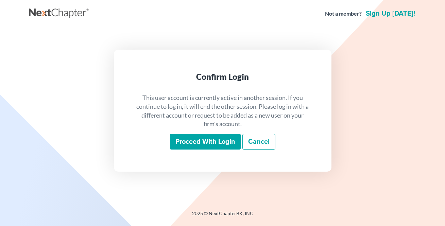 This screenshot has height=226, width=445. I want to click on a: Cancel, so click(259, 142).